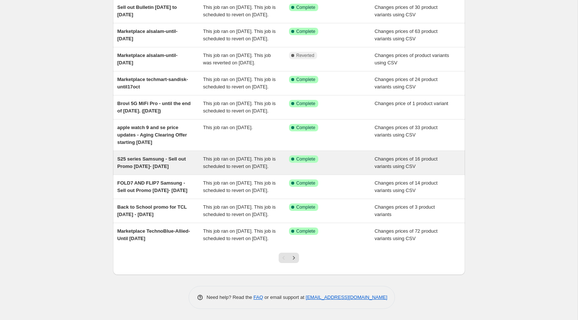 The width and height of the screenshot is (578, 320). What do you see at coordinates (305, 56) in the screenshot?
I see `span: Reverted` at bounding box center [305, 56].